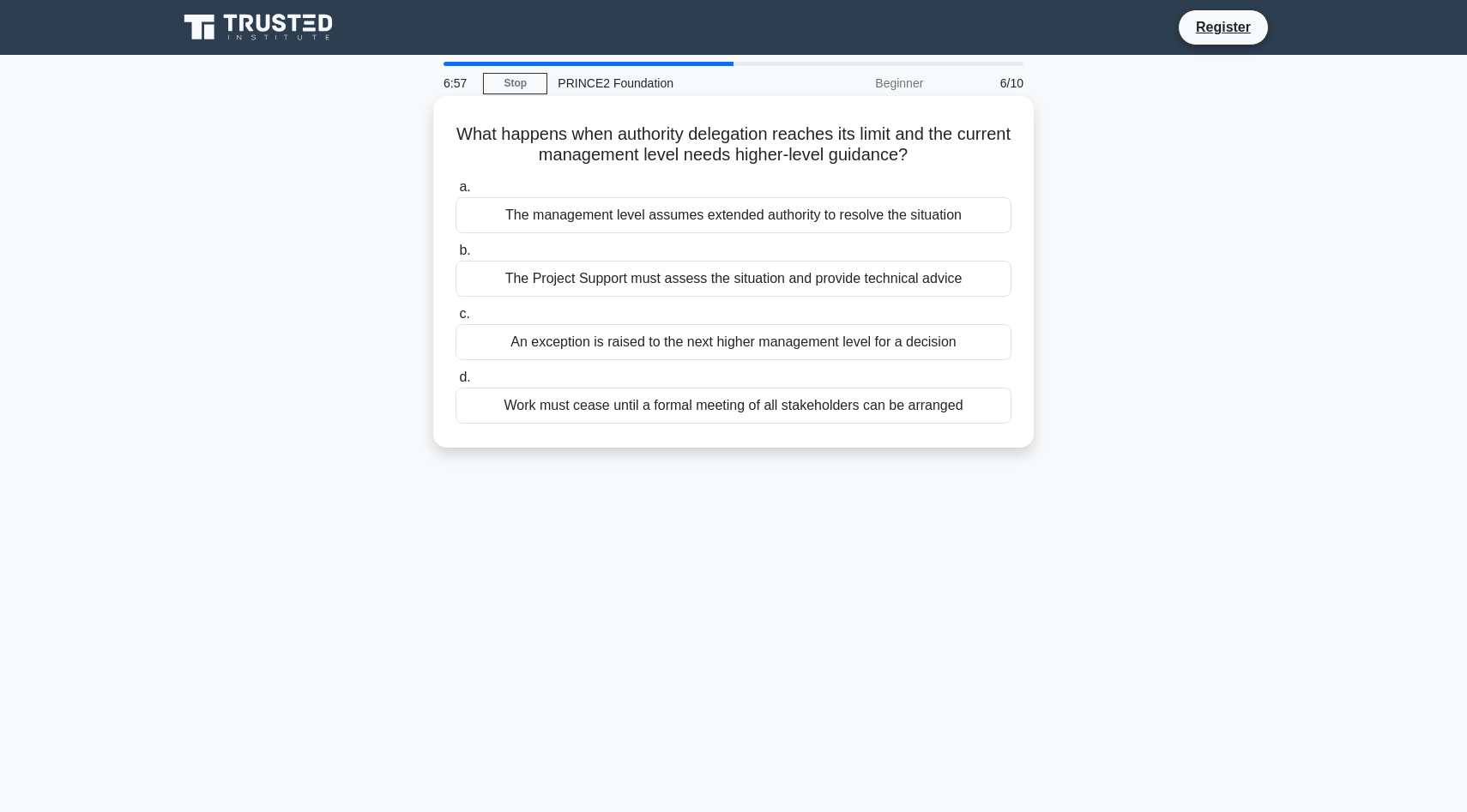  I want to click on a: Stop, so click(515, 84).